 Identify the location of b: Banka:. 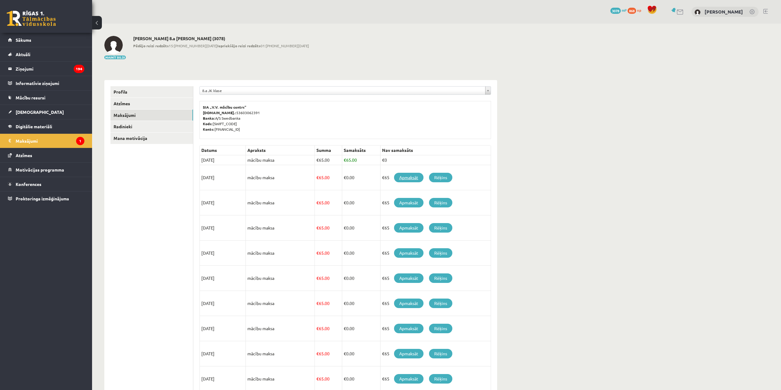
(209, 118).